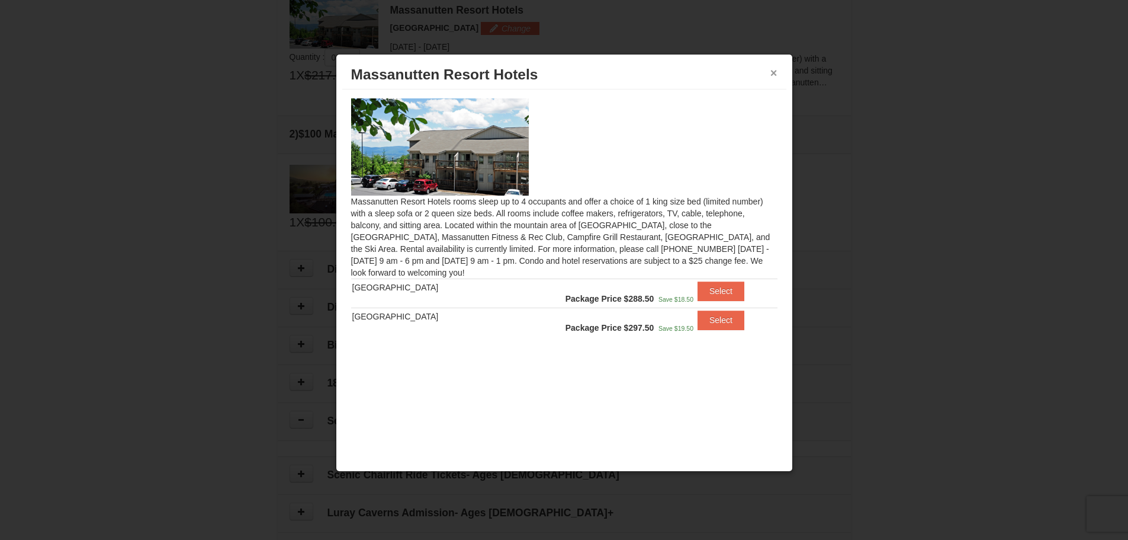 The image size is (1128, 540). I want to click on span: Massanutten Resort Hotels, so click(445, 74).